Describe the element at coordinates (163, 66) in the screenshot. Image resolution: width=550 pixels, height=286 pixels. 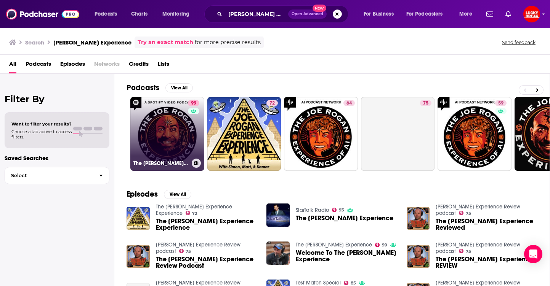
I see `span: Lists` at that location.